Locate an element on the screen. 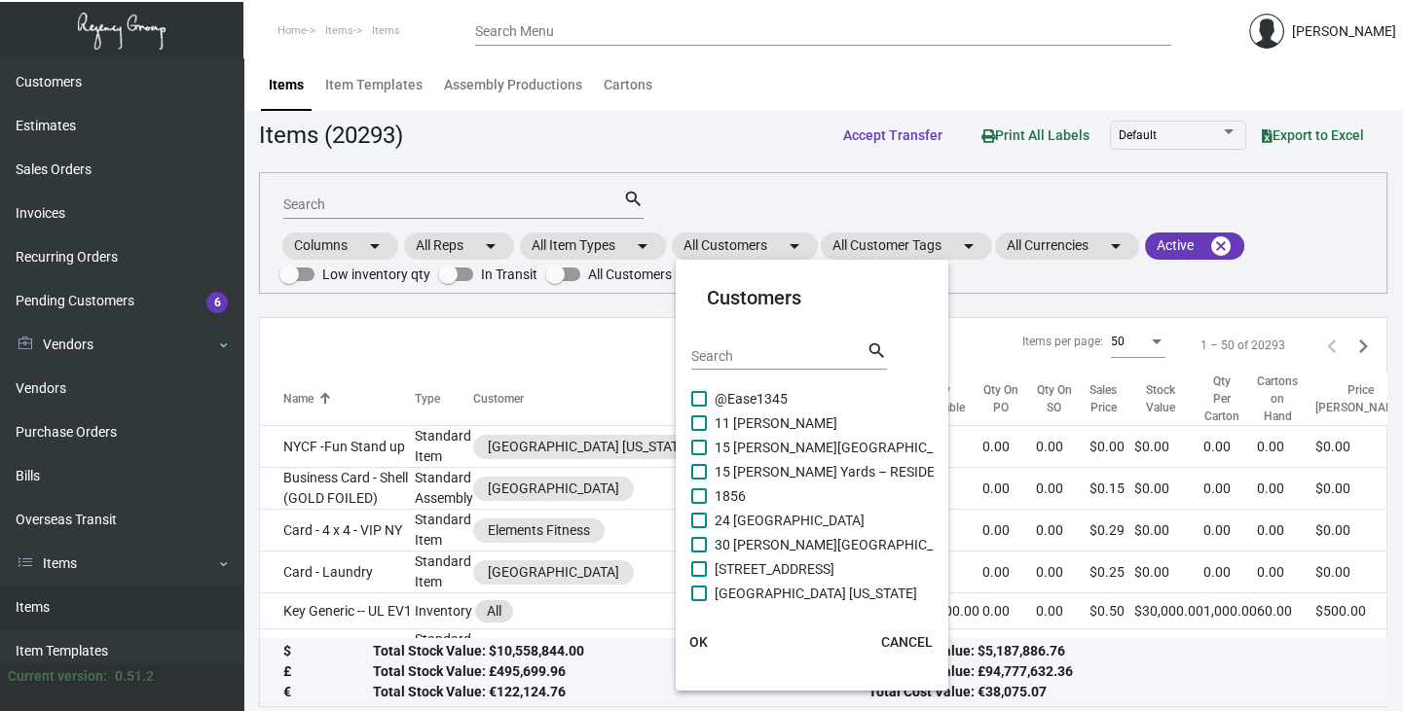 This screenshot has width=1403, height=711. span: 1856 is located at coordinates (730, 496).